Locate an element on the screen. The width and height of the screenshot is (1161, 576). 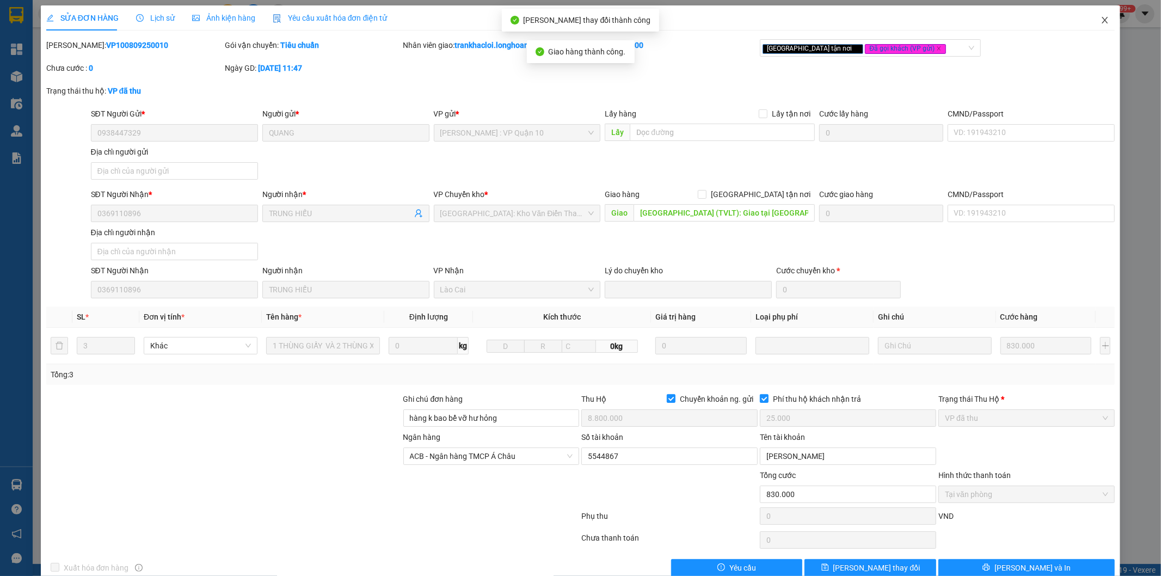
label: Ngân hàng is located at coordinates (422, 437).